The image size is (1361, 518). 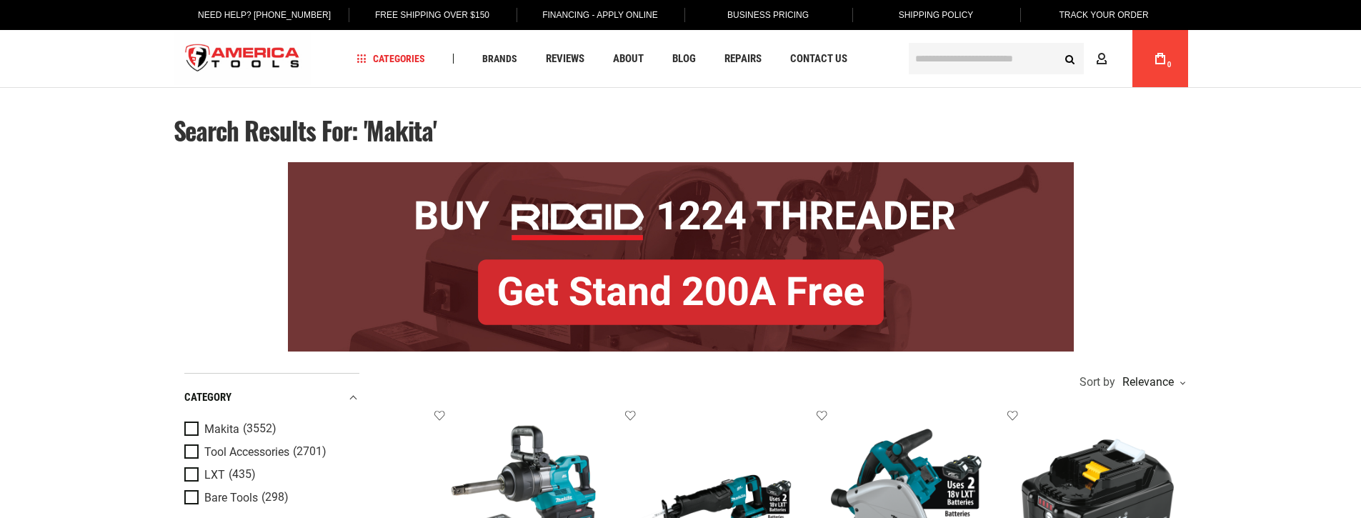 What do you see at coordinates (270, 452) in the screenshot?
I see `a: Tool Accessories (2701)` at bounding box center [270, 452].